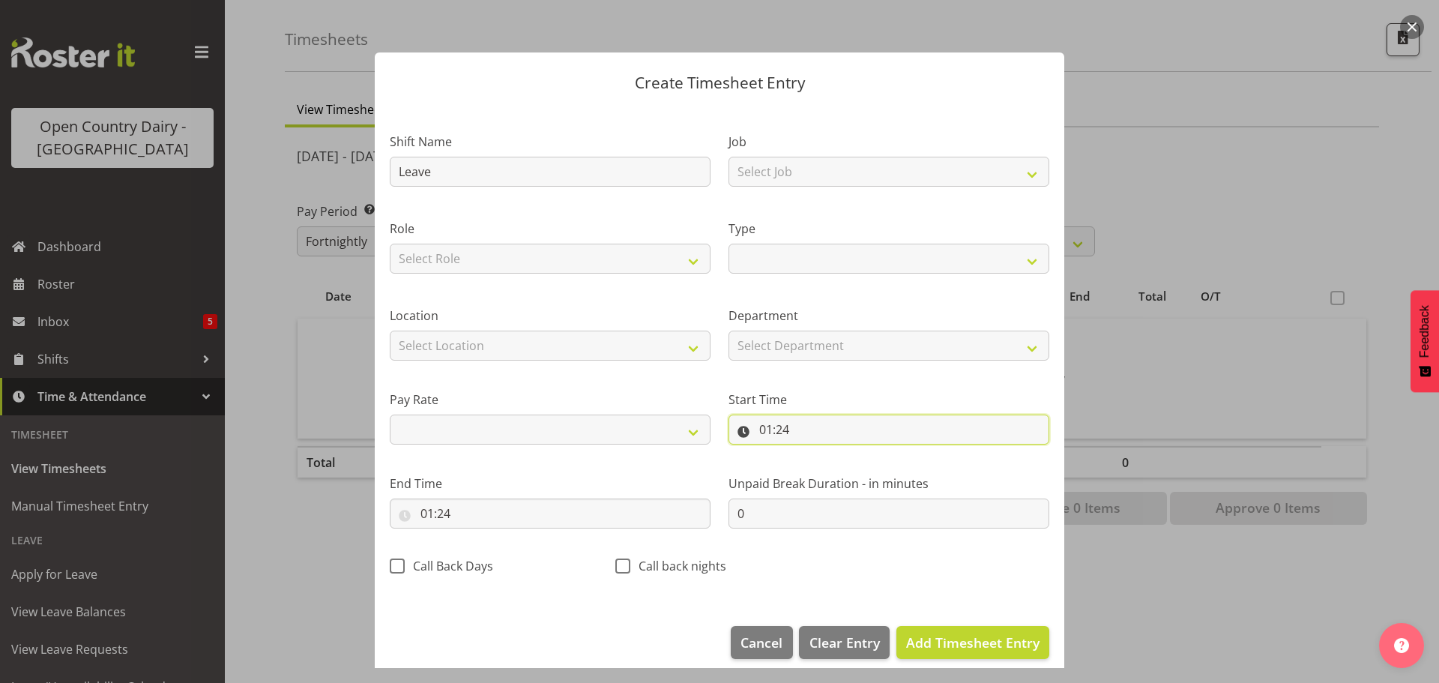 This screenshot has height=683, width=1439. Describe the element at coordinates (889, 229) in the screenshot. I see `label: Type` at that location.